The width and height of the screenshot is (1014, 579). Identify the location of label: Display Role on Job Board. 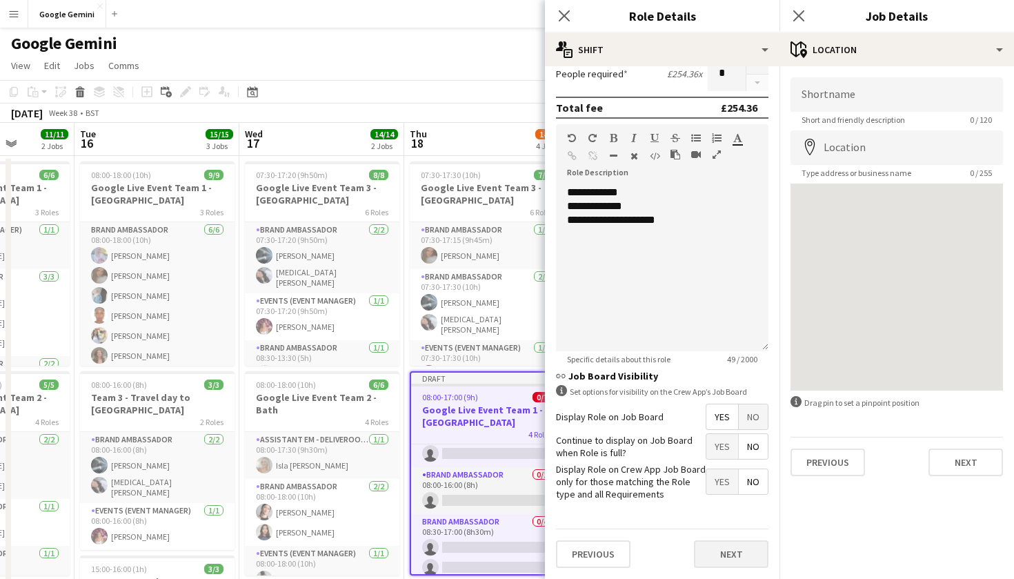
(610, 417).